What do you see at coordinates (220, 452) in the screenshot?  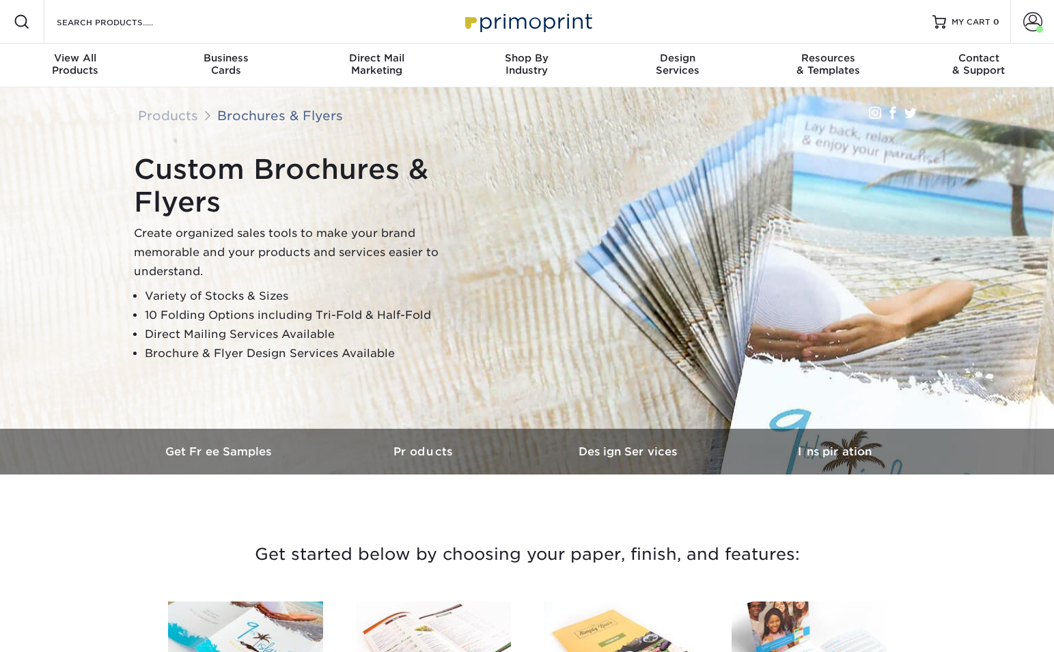 I see `h3: Get Free Samples` at bounding box center [220, 452].